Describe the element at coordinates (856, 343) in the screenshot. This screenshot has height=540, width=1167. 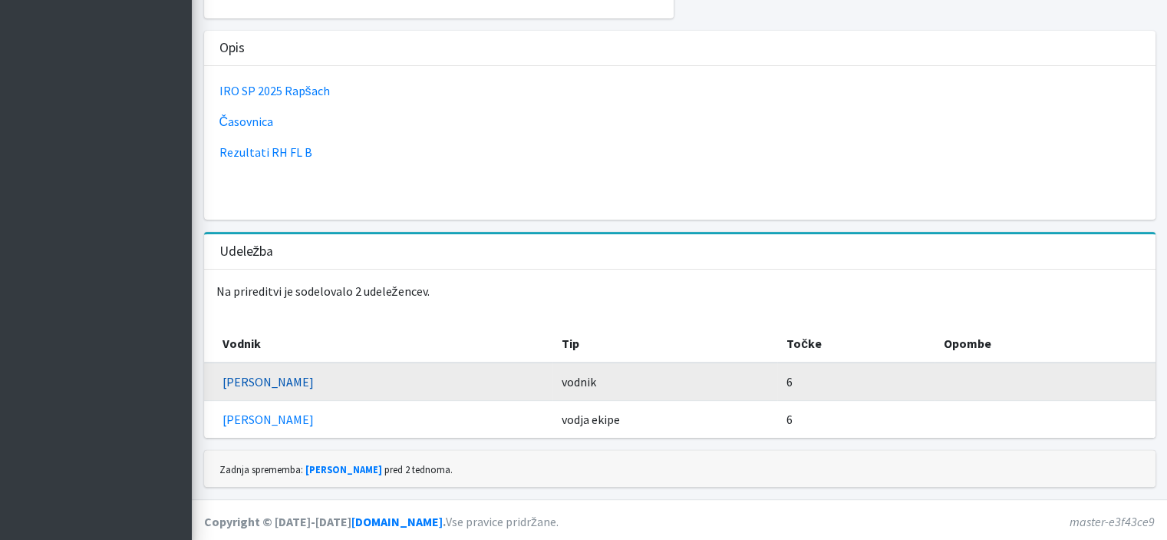
I see `th: Točke` at that location.